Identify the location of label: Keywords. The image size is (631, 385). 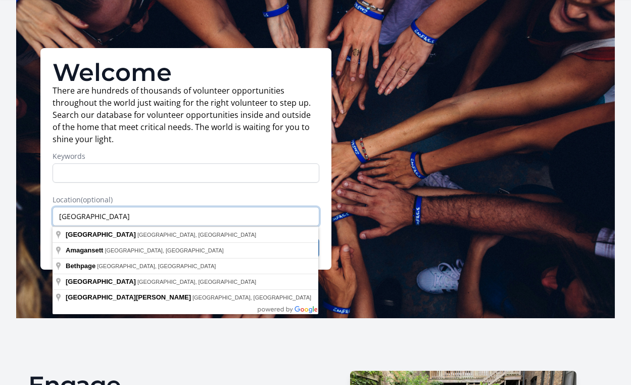
(186, 156).